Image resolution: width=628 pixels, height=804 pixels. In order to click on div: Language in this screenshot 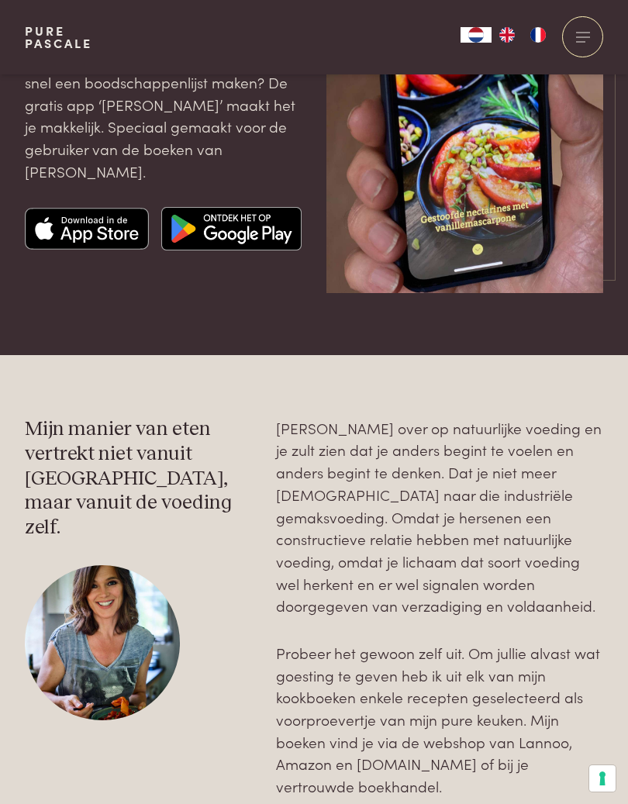, I will do `click(476, 35)`.